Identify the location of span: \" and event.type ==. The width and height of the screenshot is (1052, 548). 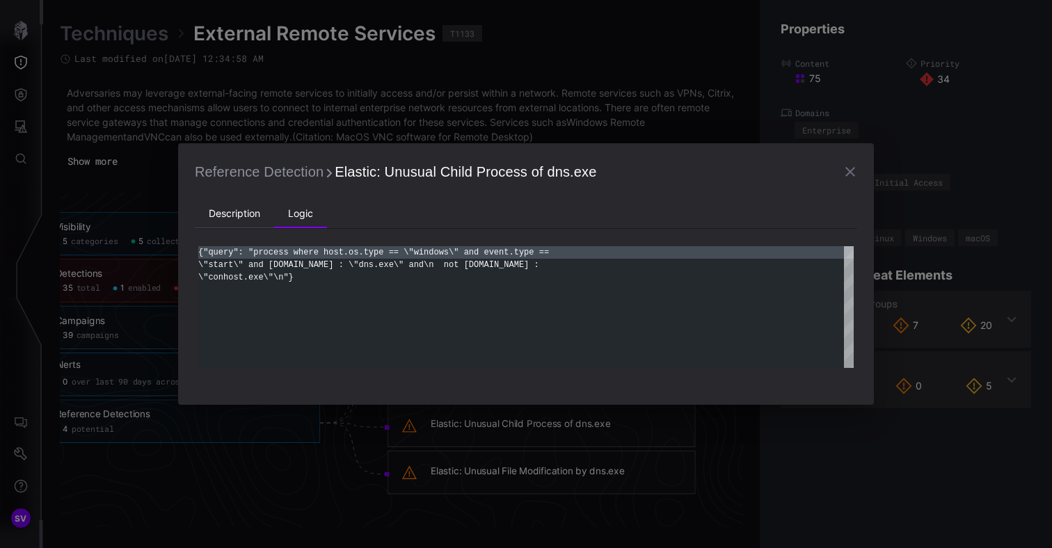
(499, 252).